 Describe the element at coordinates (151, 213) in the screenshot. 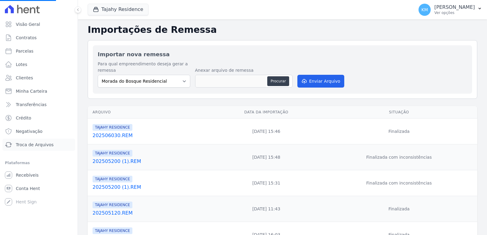

I see `a: 202505120.REM` at that location.